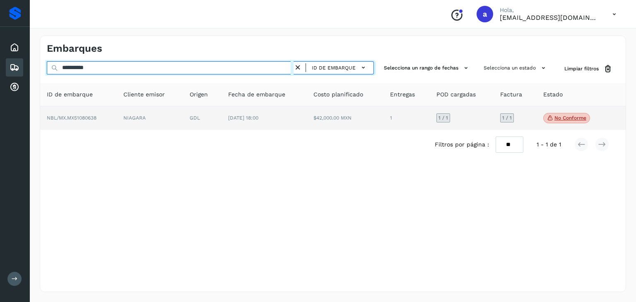 The height and width of the screenshot is (302, 636). What do you see at coordinates (549, 17) in the screenshot?
I see `p: aux.facturacion@atpilot.mx` at bounding box center [549, 17].